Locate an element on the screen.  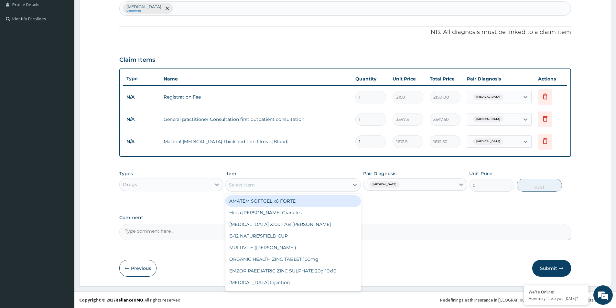
th: Name is located at coordinates (256, 79).